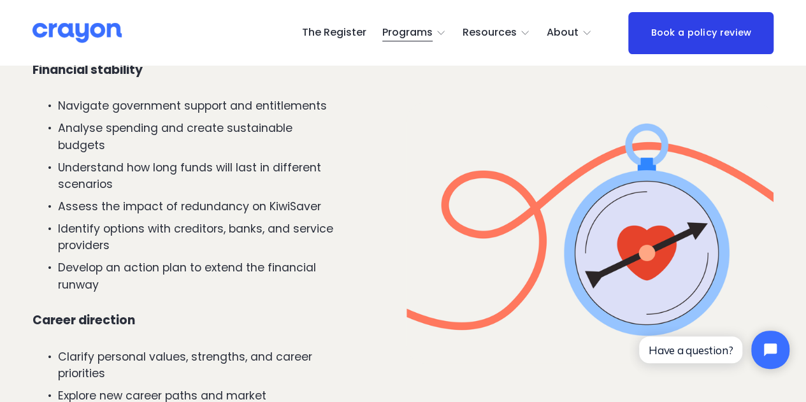 This screenshot has height=402, width=806. I want to click on p: Understand how long funds will last in different scenarios, so click(198, 176).